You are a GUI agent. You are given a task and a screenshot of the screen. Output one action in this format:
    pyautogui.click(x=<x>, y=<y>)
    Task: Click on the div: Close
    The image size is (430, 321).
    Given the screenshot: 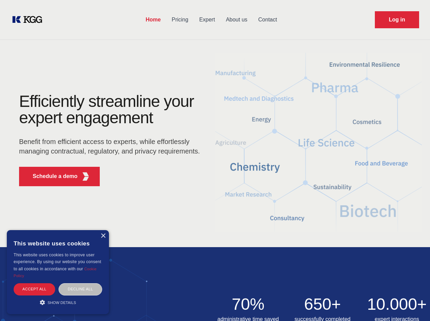 What is the action you would take?
    pyautogui.click(x=103, y=236)
    